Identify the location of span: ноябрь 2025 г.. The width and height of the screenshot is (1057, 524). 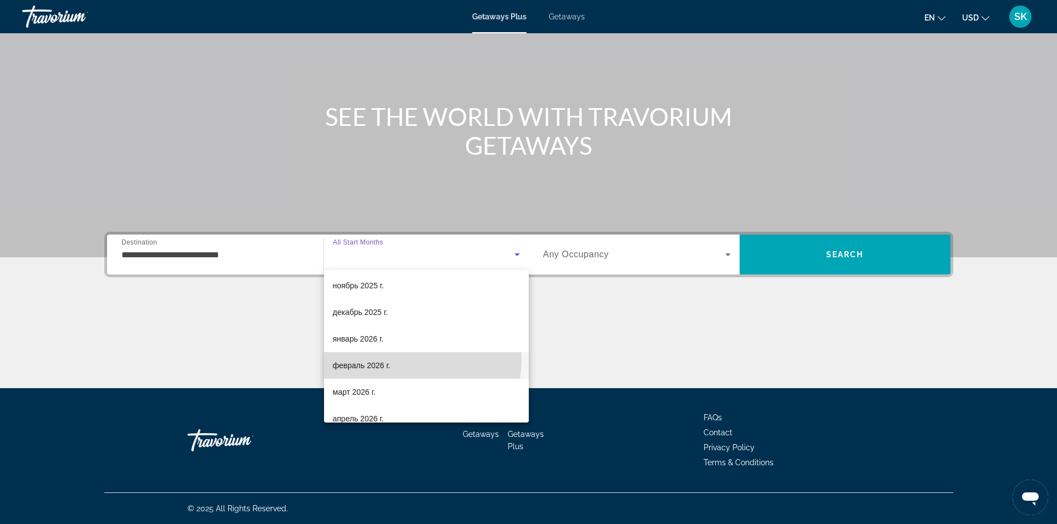
(358, 286).